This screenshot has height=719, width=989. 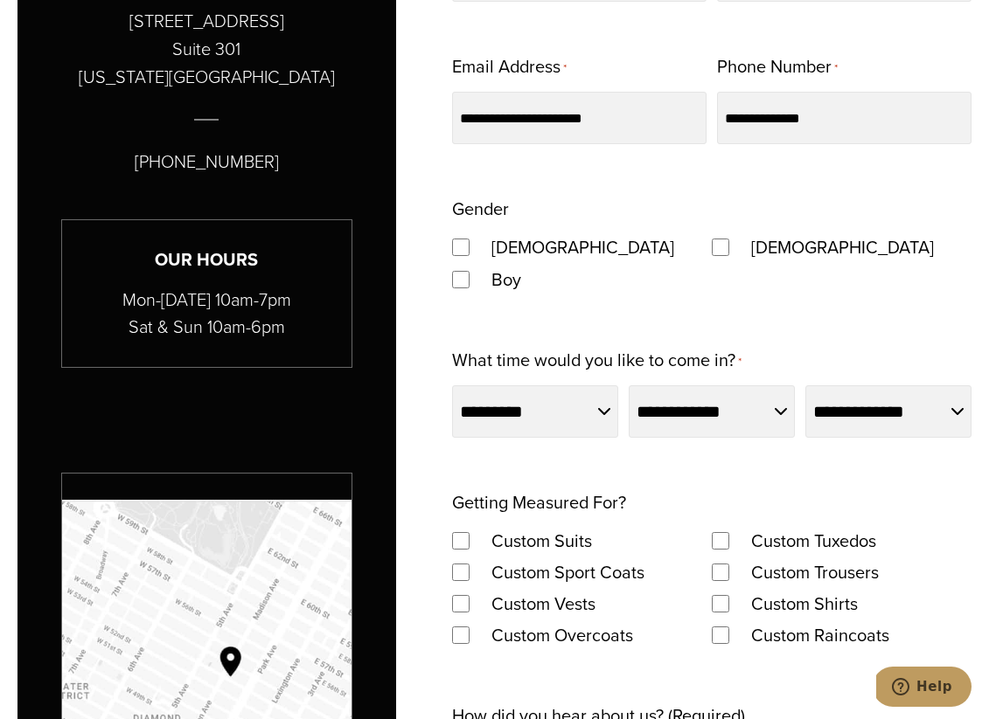 What do you see at coordinates (567, 573) in the screenshot?
I see `label: Custom Sport Coats` at bounding box center [567, 573].